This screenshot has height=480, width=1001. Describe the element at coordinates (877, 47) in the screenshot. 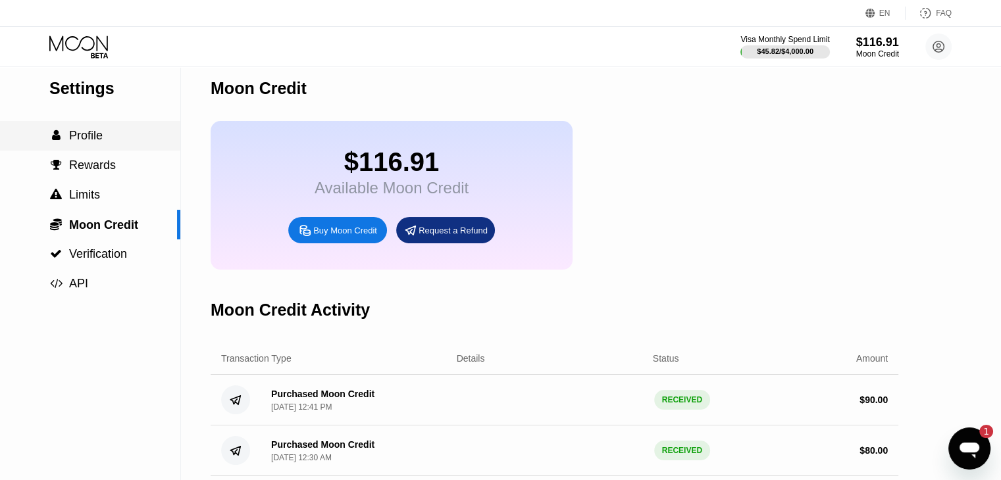

I see `div: $116.91Moon Credit` at that location.